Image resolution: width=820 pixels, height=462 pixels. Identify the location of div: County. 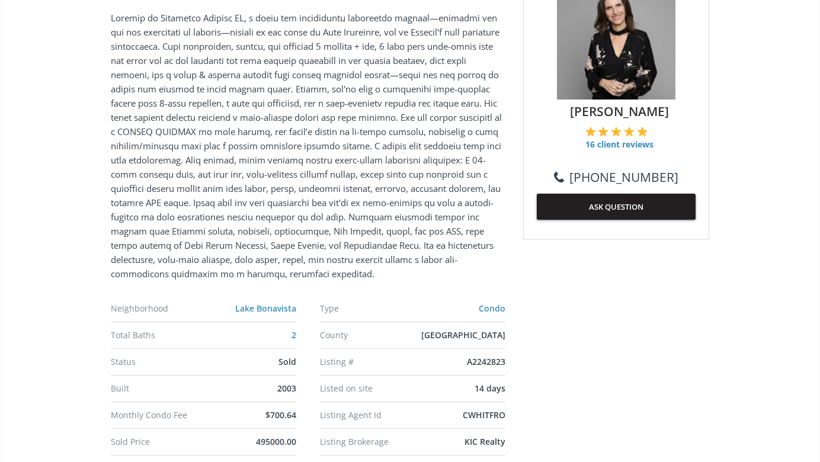
(369, 335).